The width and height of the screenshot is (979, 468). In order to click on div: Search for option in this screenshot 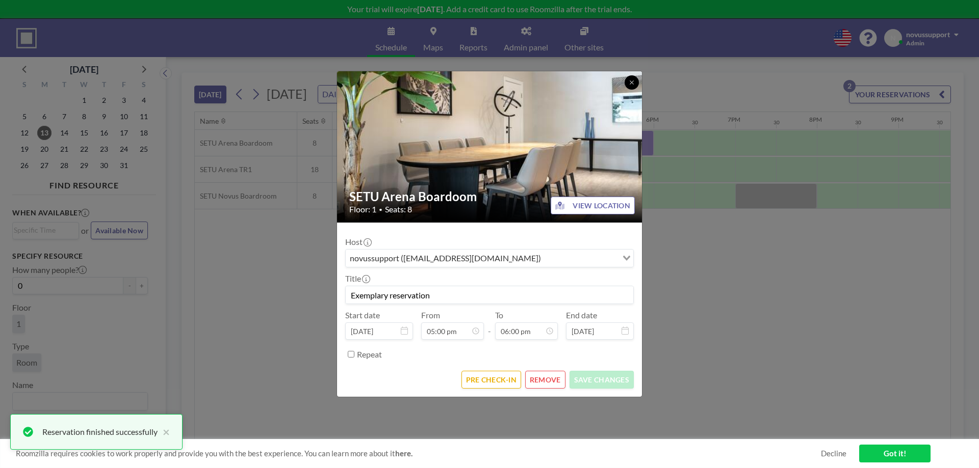, I will do `click(489, 258)`.